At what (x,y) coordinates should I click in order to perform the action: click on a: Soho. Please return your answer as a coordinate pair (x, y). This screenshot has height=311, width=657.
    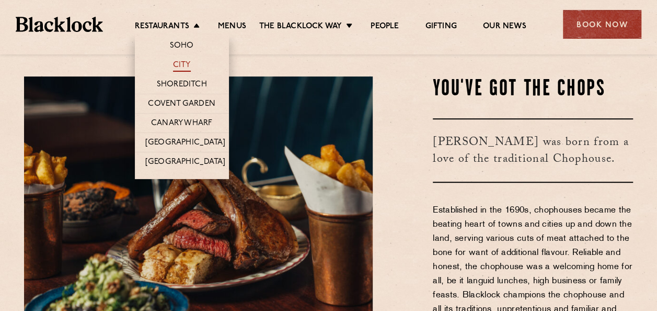
    Looking at the image, I should click on (182, 47).